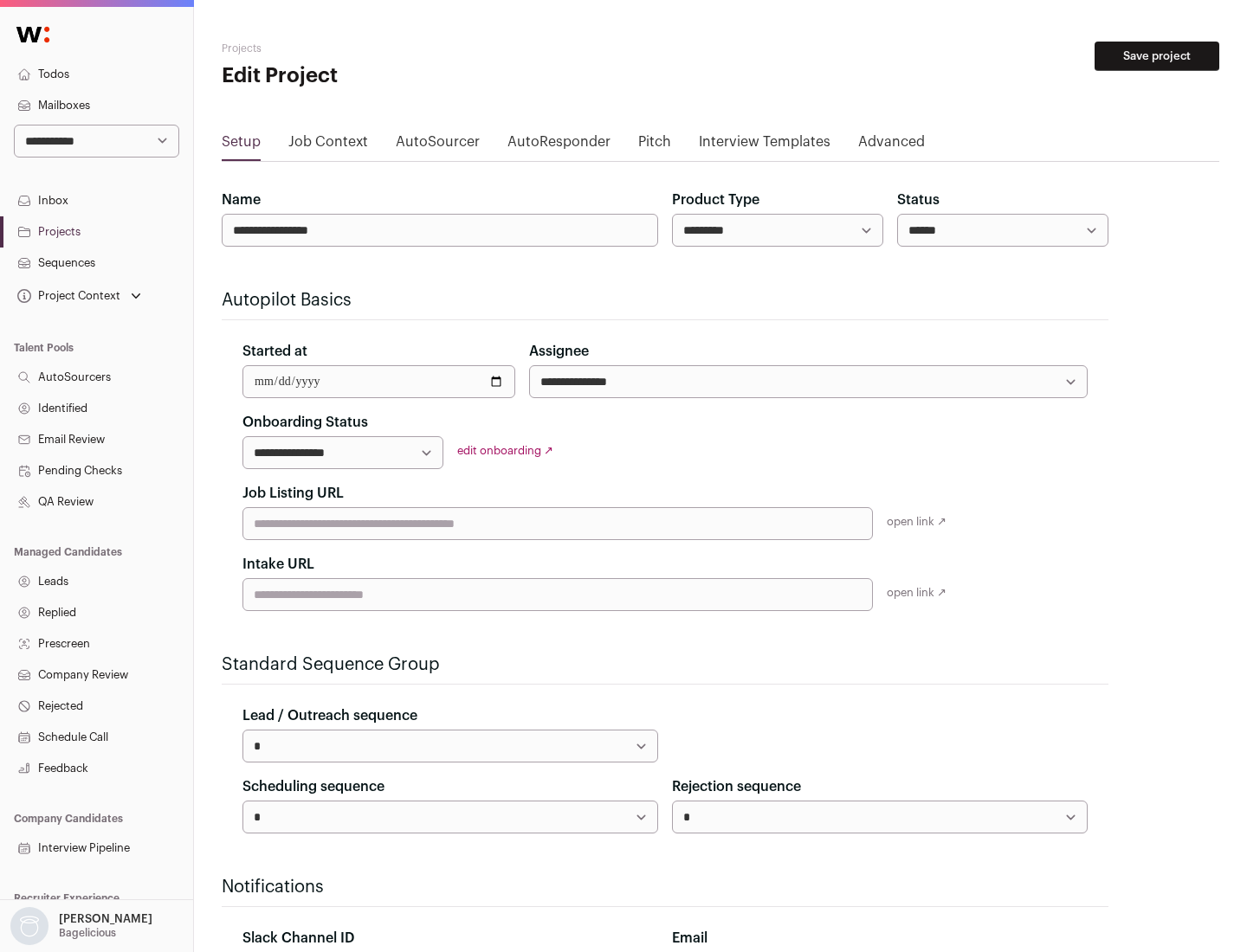  What do you see at coordinates (504, 450) in the screenshot?
I see `a: edit onboarding ↗` at bounding box center [504, 450].